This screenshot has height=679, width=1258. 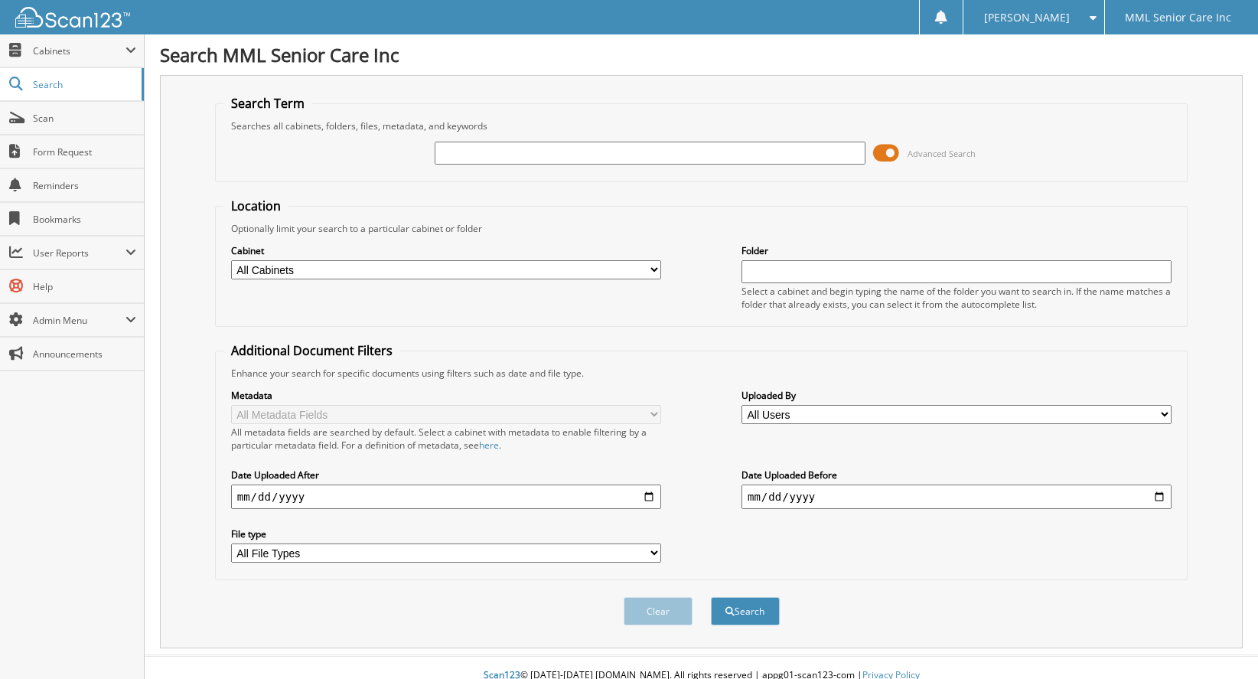 I want to click on span: Announcements, so click(x=84, y=354).